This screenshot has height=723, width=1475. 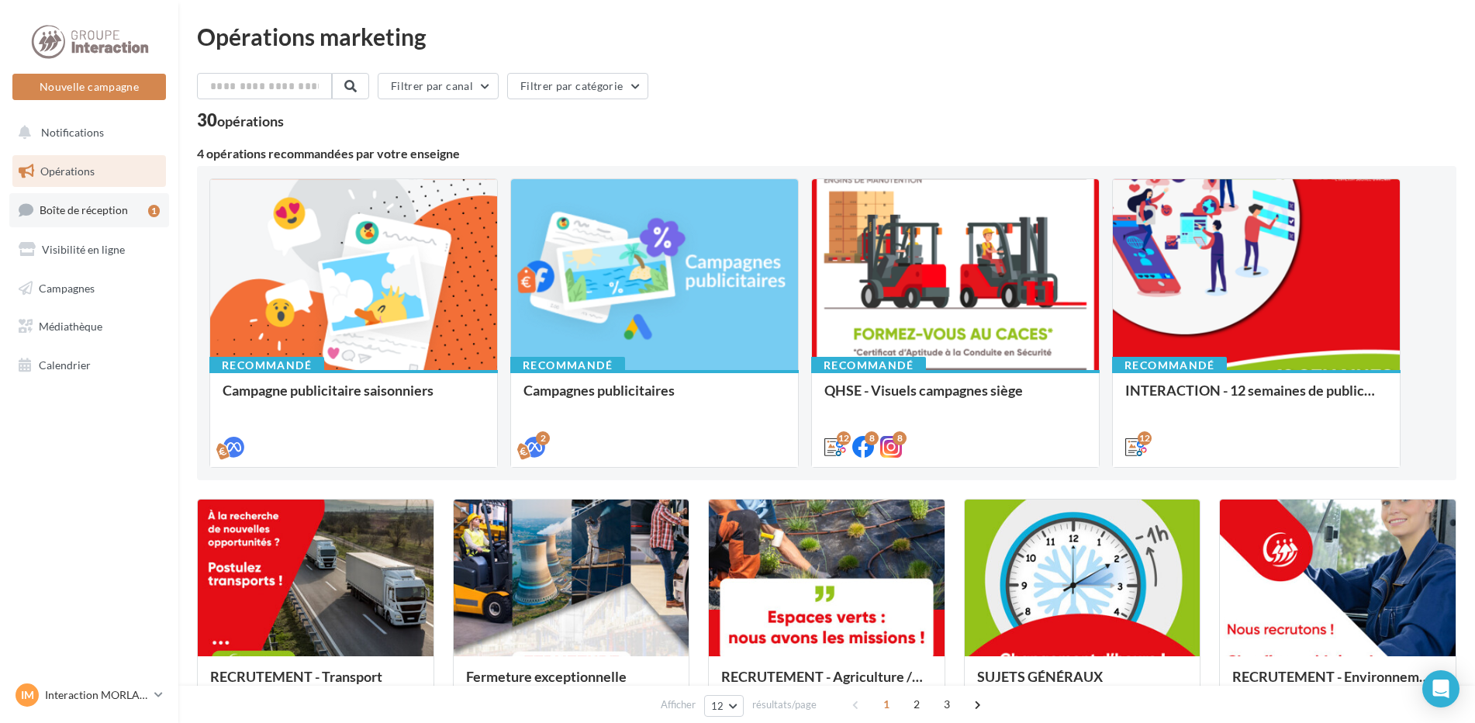 What do you see at coordinates (572, 684) in the screenshot?
I see `div: Fermeture exceptionnelle` at bounding box center [572, 684].